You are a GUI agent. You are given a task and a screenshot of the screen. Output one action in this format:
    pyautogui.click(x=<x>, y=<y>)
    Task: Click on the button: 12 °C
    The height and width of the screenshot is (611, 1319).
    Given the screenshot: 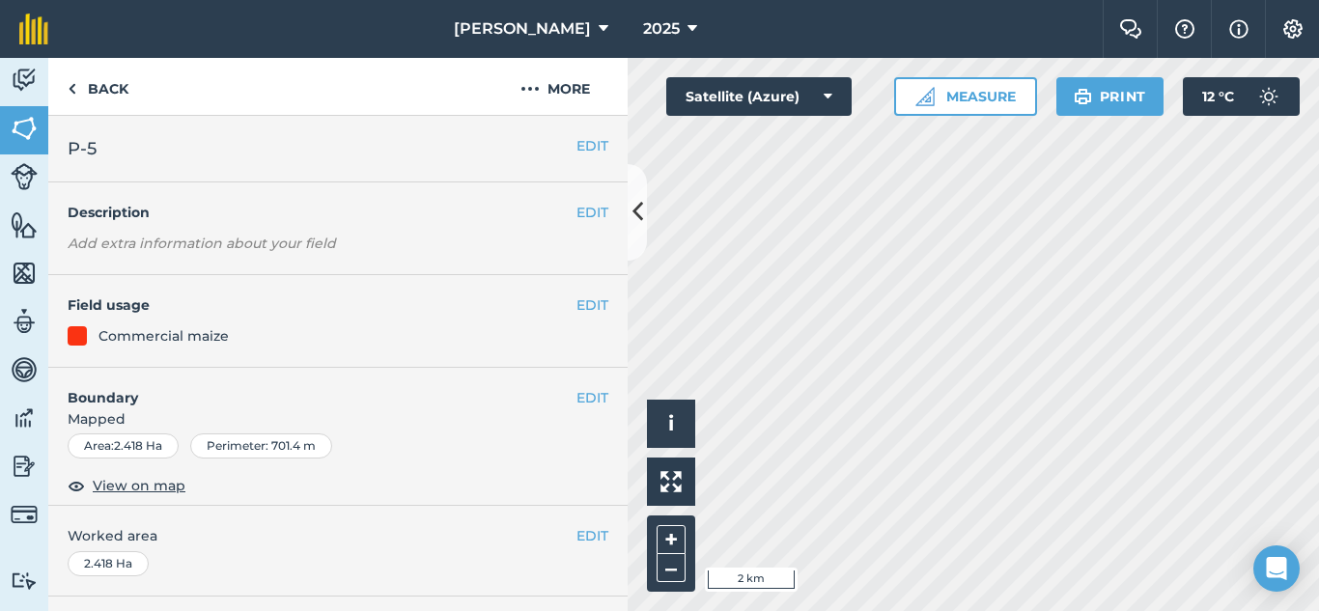 What is the action you would take?
    pyautogui.click(x=1241, y=97)
    